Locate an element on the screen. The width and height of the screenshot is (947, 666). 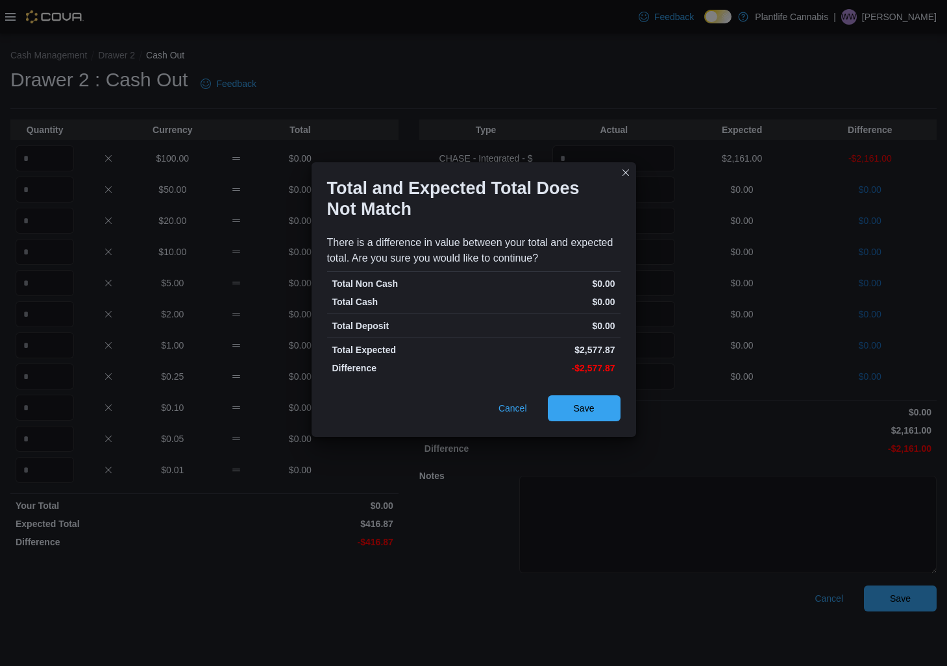
p: -$2,577.87 is located at coordinates (546, 368).